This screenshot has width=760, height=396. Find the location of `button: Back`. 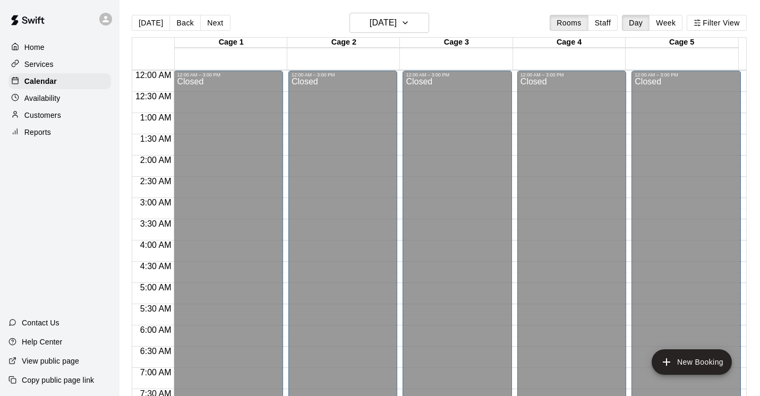

button: Back is located at coordinates (185, 23).